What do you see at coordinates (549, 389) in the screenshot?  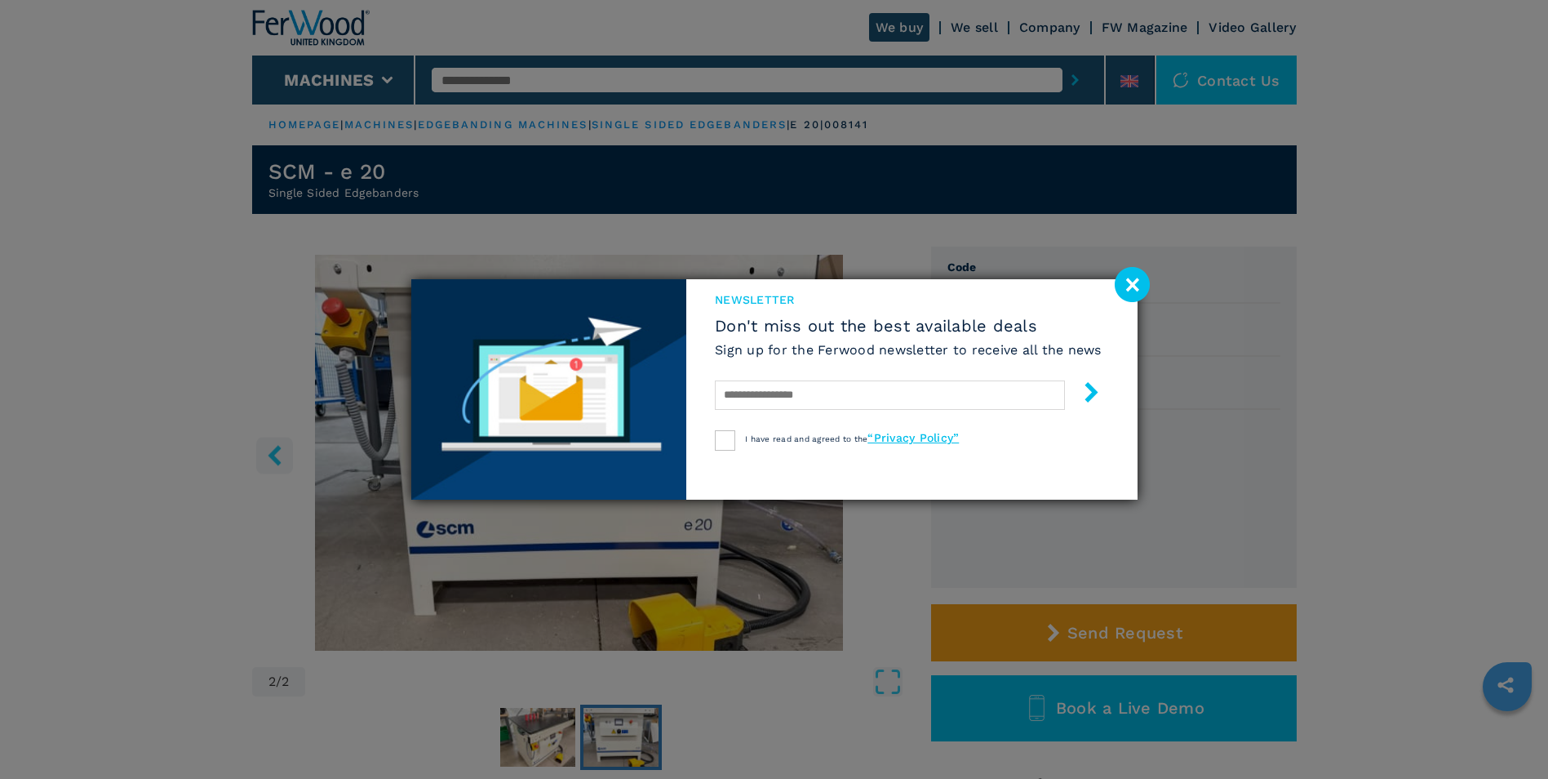 I see `img: Newsletter image` at bounding box center [549, 389].